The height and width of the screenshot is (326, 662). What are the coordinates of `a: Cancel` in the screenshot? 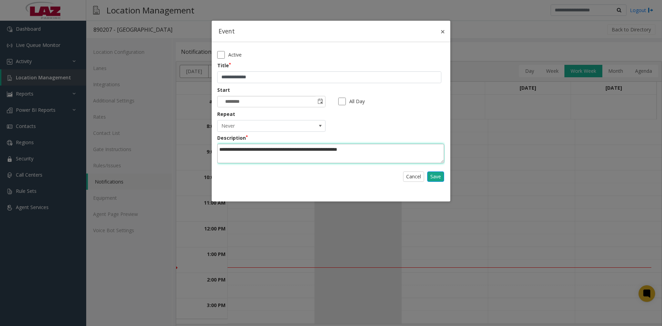 It's located at (413, 176).